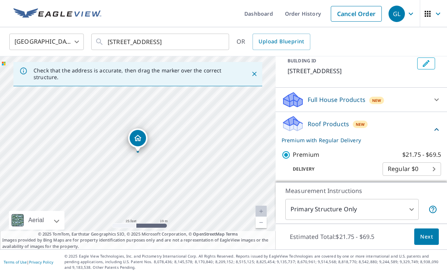  Describe the element at coordinates (302, 60) in the screenshot. I see `p: BUILDING ID` at that location.